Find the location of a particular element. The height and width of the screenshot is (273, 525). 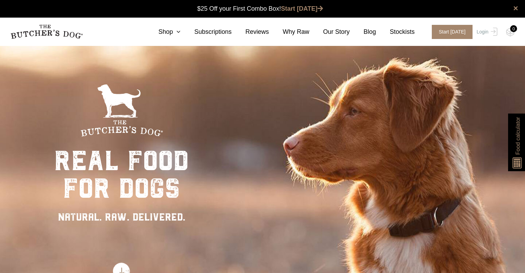

div: NATURAL. RAW. DELIVERED. is located at coordinates (122, 217).